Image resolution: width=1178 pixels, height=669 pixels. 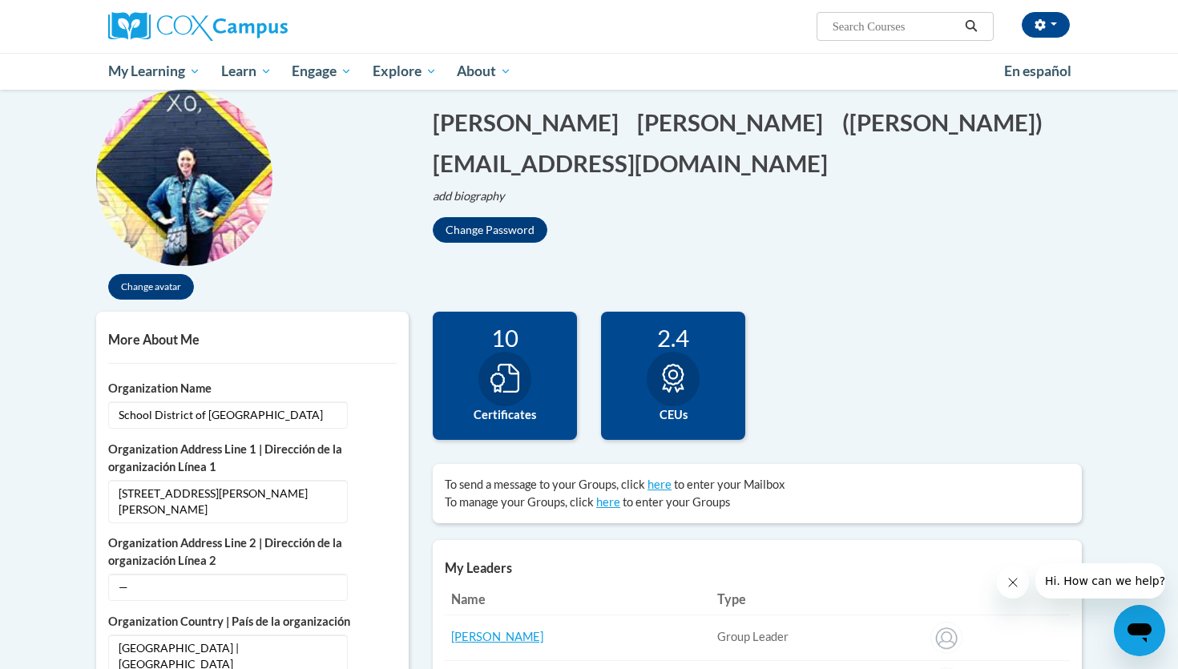 What do you see at coordinates (246, 71) in the screenshot?
I see `span: Learn` at bounding box center [246, 71].